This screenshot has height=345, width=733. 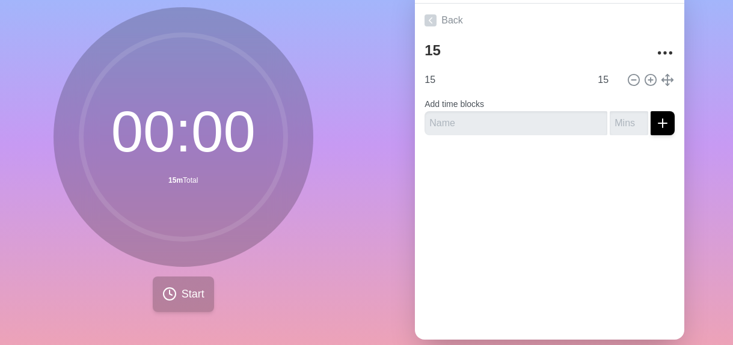 I want to click on button: More, so click(x=665, y=53).